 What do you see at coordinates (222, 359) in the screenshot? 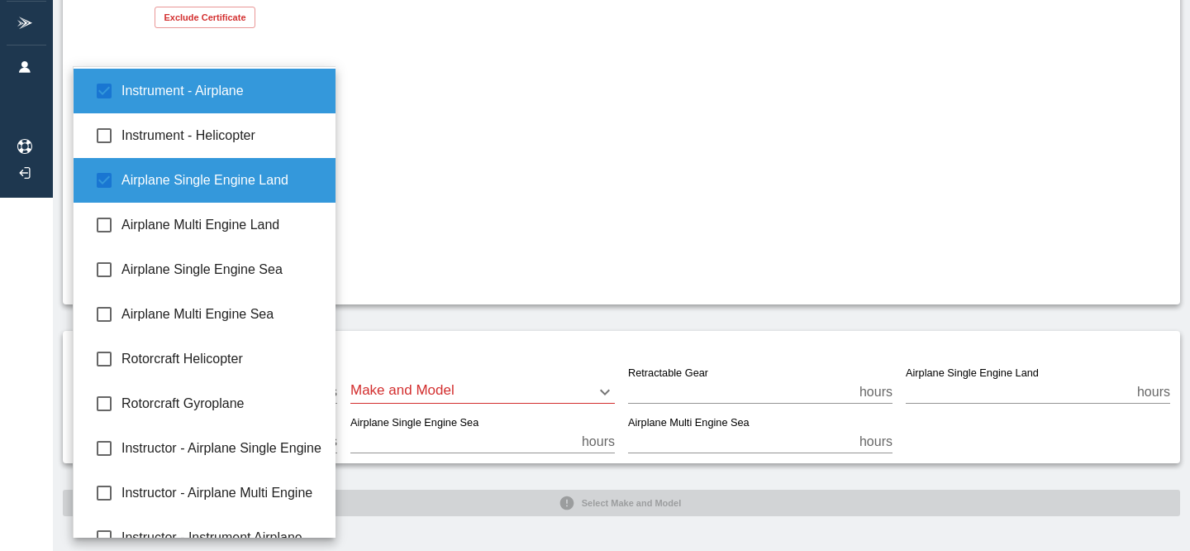
I see `span: Rotorcraft Helicopter` at bounding box center [222, 359].